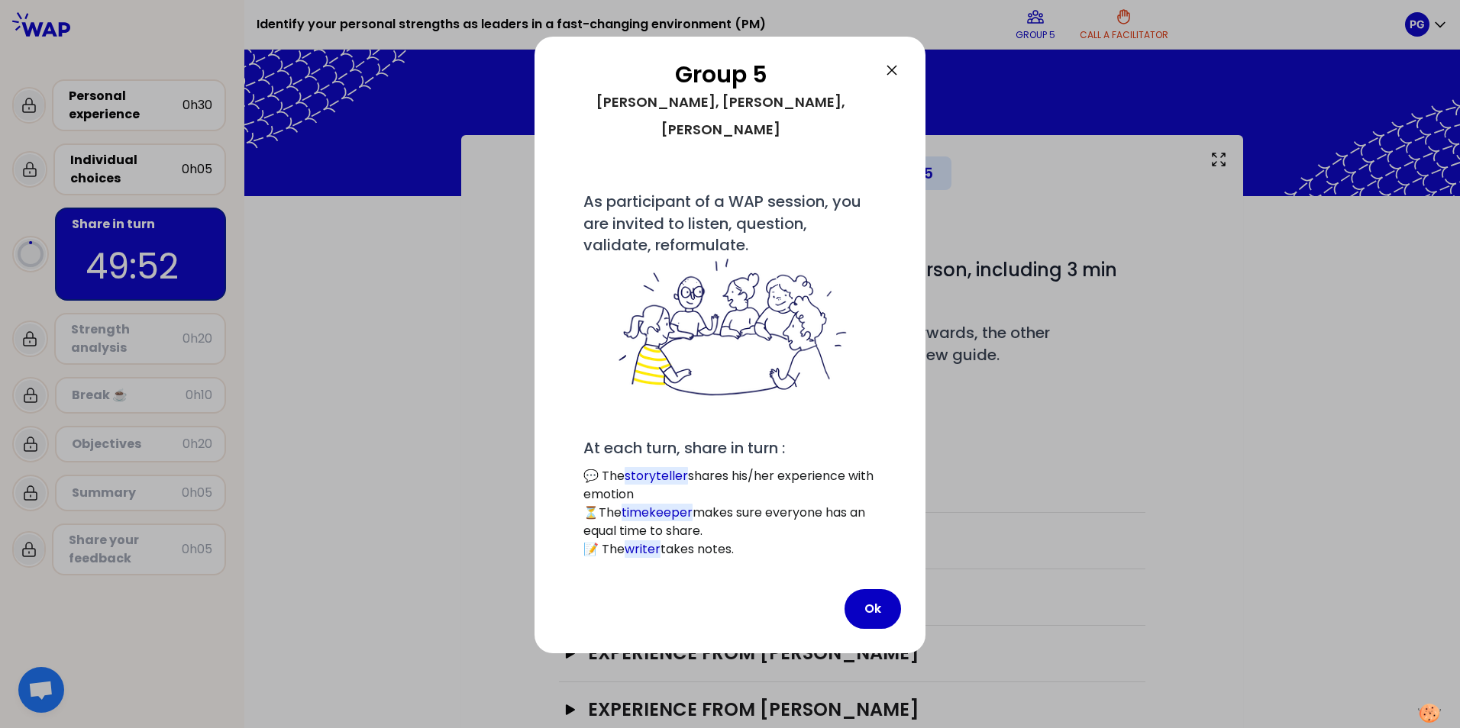 Image resolution: width=1460 pixels, height=728 pixels. Describe the element at coordinates (656, 476) in the screenshot. I see `mark: storyteller` at that location.